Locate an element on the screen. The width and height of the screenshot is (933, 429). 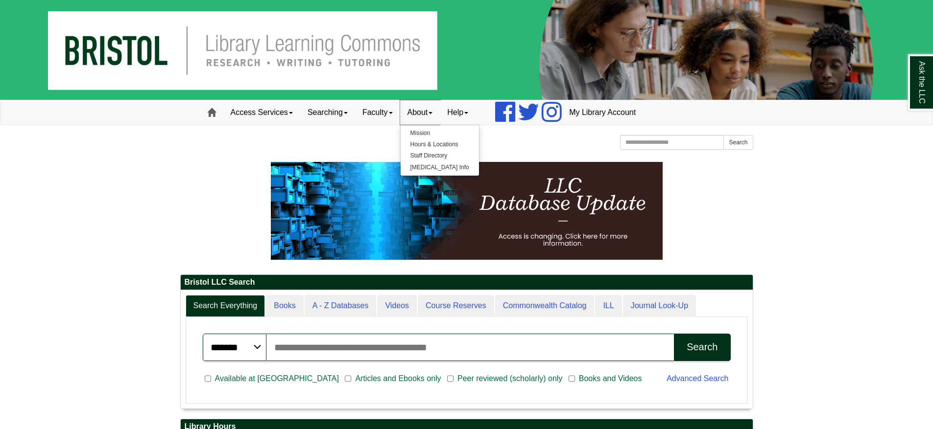
a: My Library Account is located at coordinates (602, 113).